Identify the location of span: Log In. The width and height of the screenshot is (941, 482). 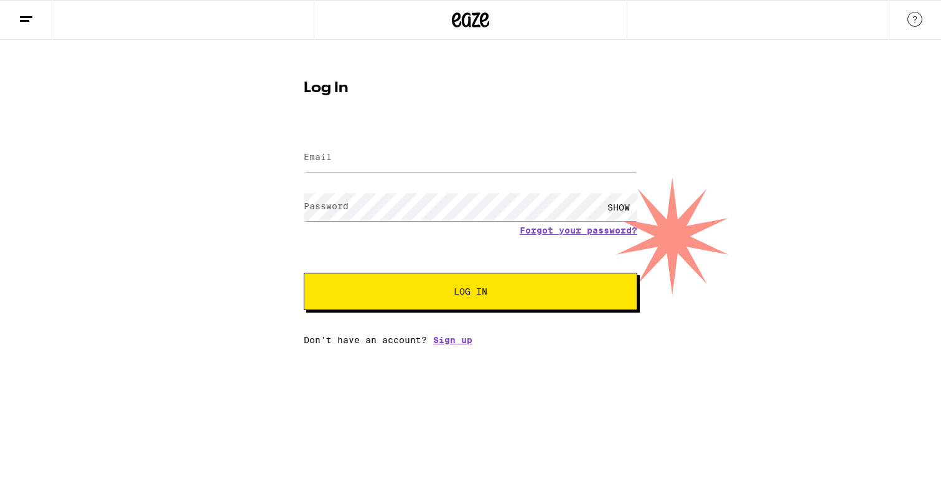
(471, 291).